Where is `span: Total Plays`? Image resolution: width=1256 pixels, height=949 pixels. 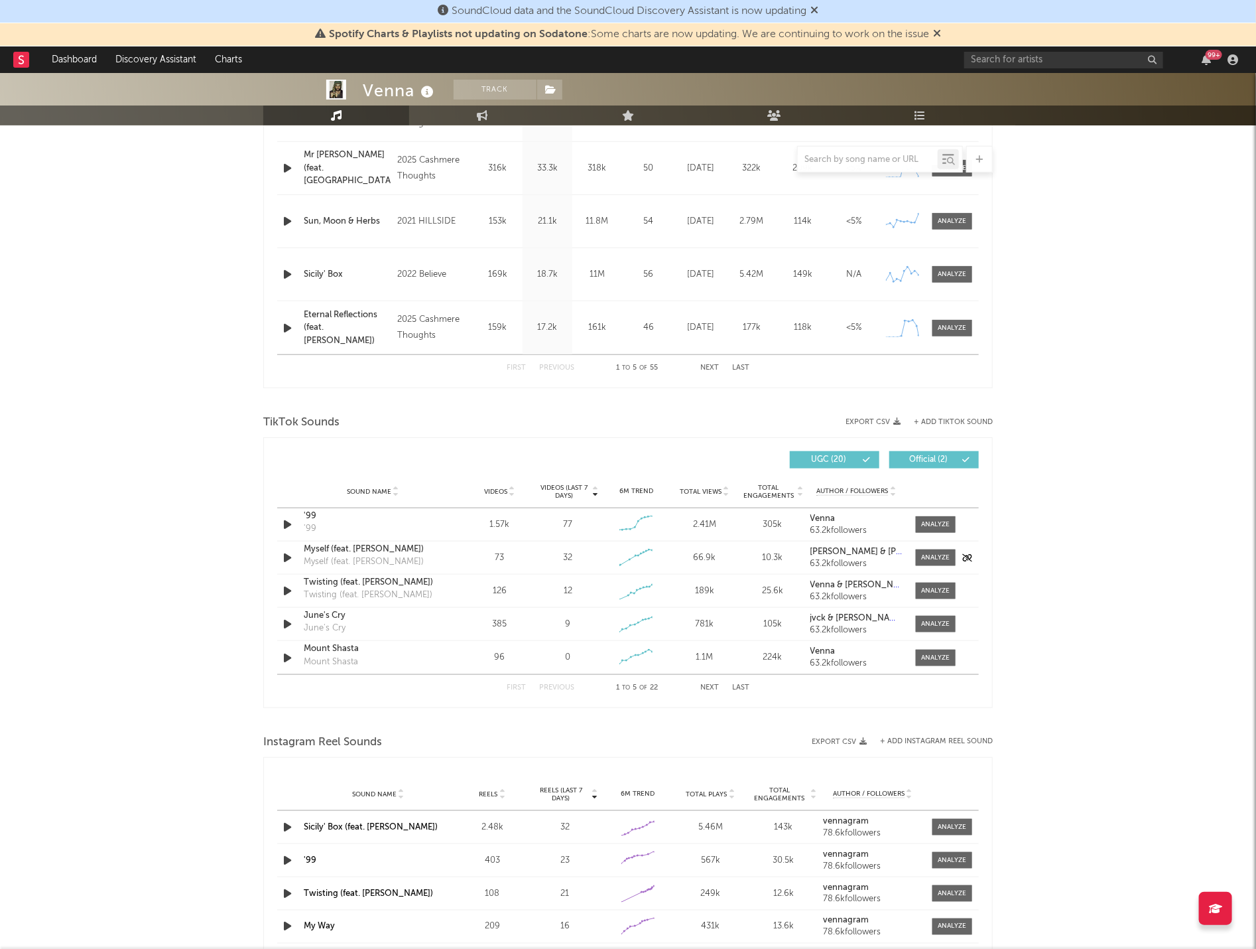
span: Total Plays is located at coordinates (707, 794).